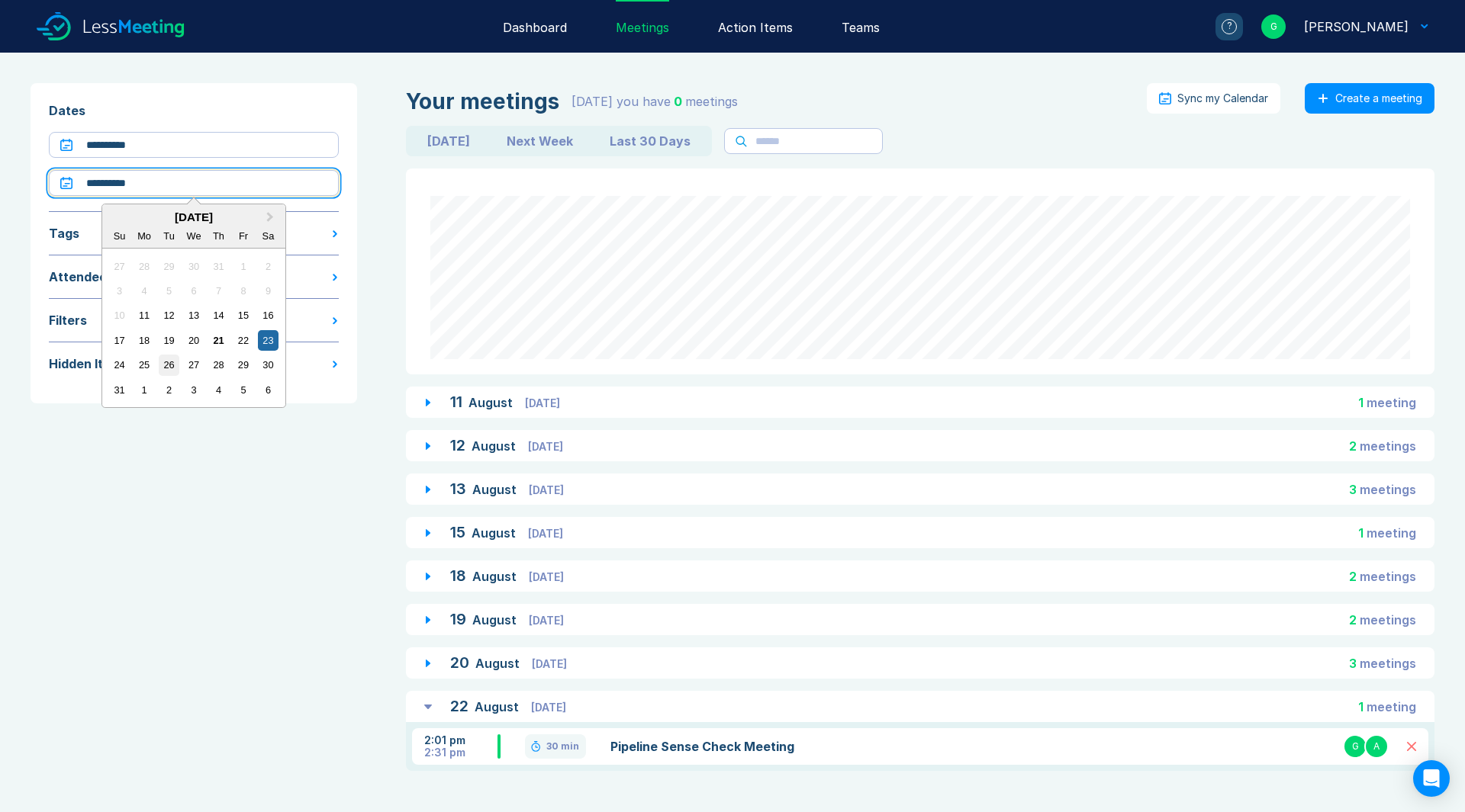  I want to click on div: Choose Tuesday, September 2nd, 2025, so click(168, 390).